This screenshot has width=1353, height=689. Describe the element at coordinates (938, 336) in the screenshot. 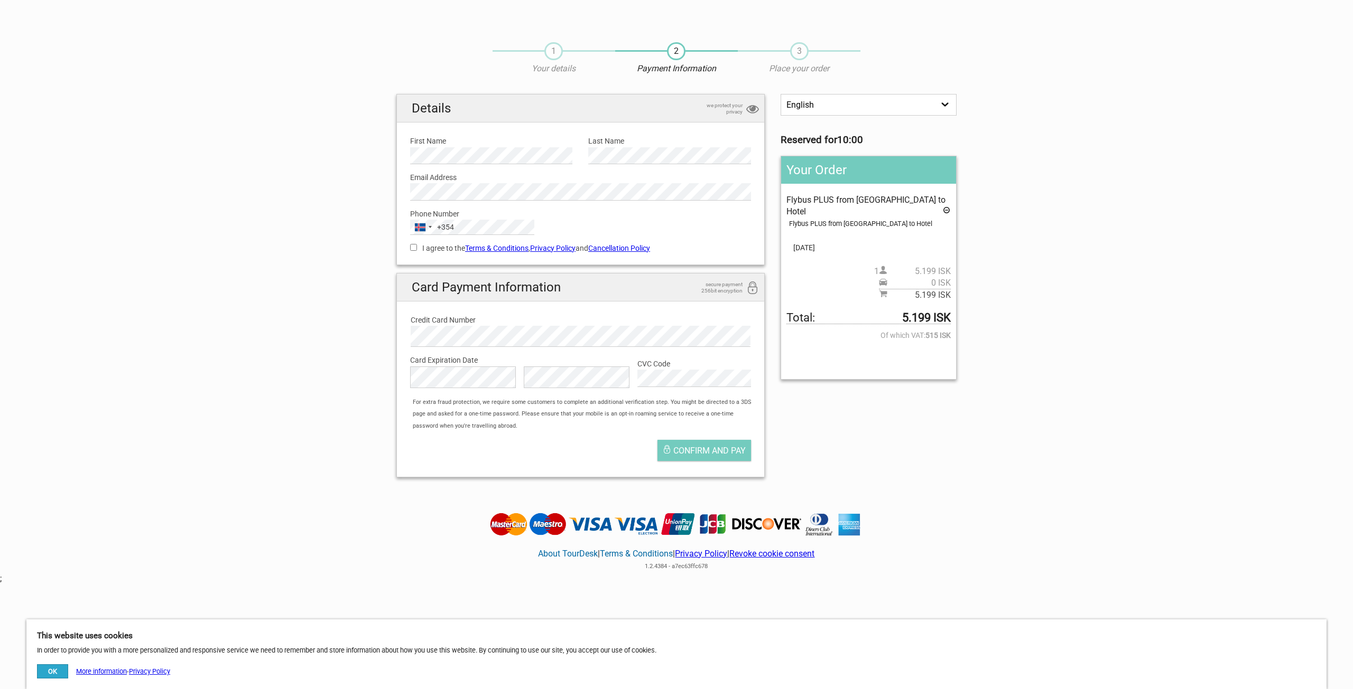

I see `strong: 515 ISK` at that location.